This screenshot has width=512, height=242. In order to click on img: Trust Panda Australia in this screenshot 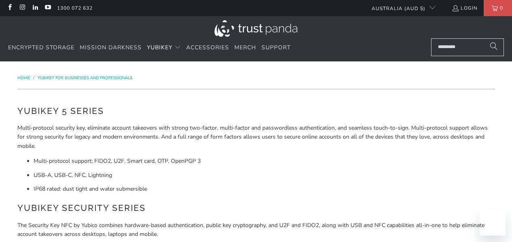, I will do `click(256, 28)`.